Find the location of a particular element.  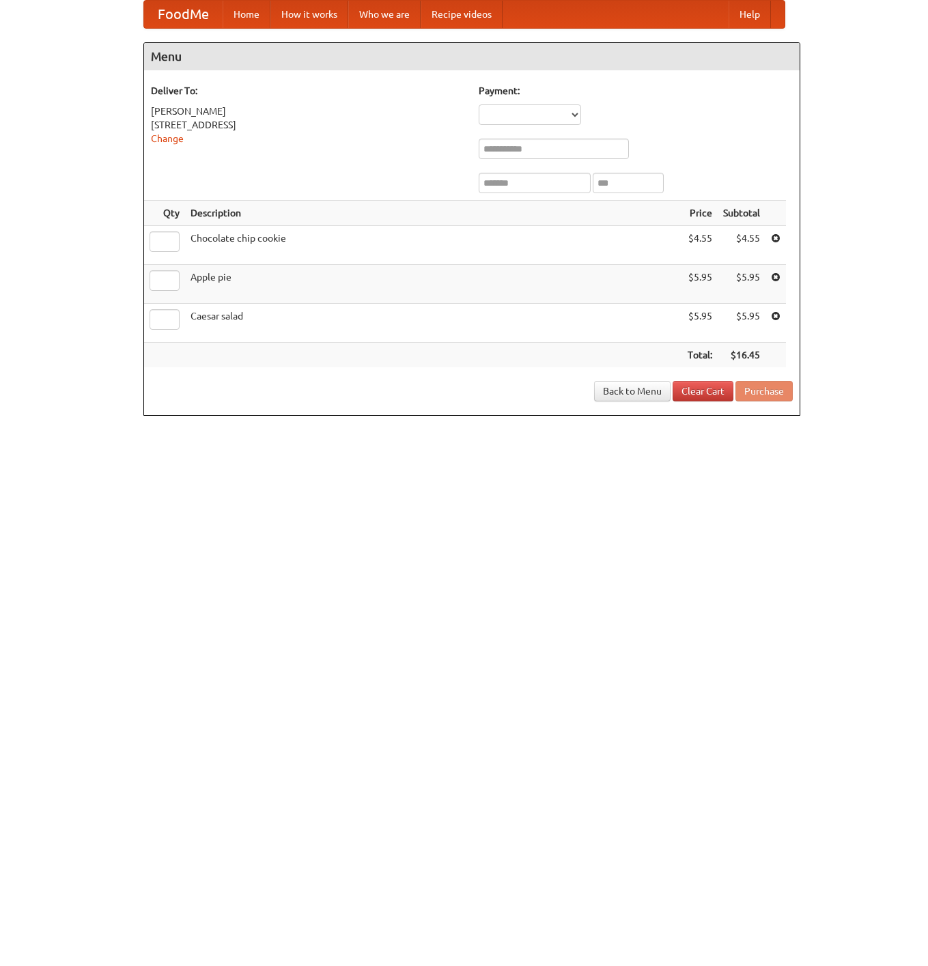

h4: Menu is located at coordinates (472, 57).